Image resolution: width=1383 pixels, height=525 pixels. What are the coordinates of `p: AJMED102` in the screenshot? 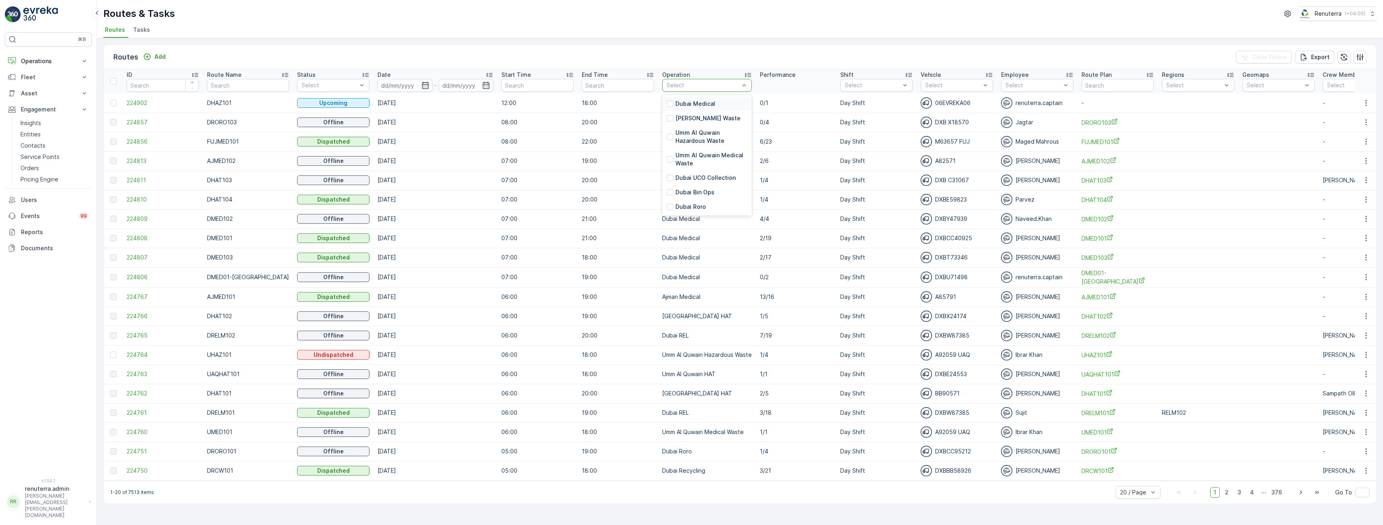 It's located at (248, 161).